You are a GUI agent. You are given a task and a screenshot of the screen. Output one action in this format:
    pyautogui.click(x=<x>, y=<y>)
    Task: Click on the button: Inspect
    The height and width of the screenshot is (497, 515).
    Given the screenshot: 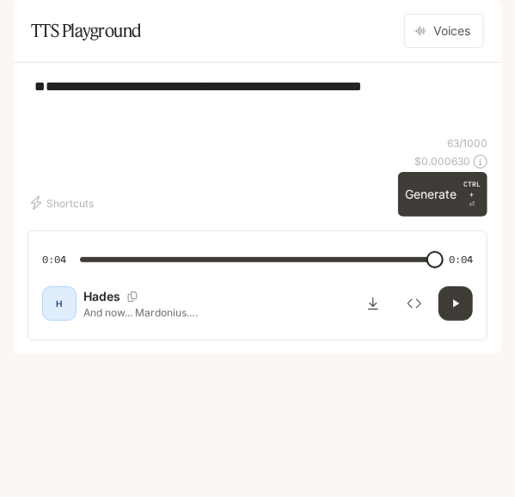 What is the action you would take?
    pyautogui.click(x=414, y=304)
    